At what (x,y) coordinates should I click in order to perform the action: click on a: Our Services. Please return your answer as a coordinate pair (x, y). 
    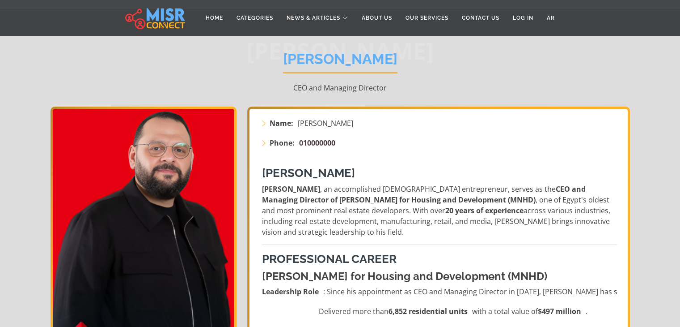
    Looking at the image, I should click on (427, 18).